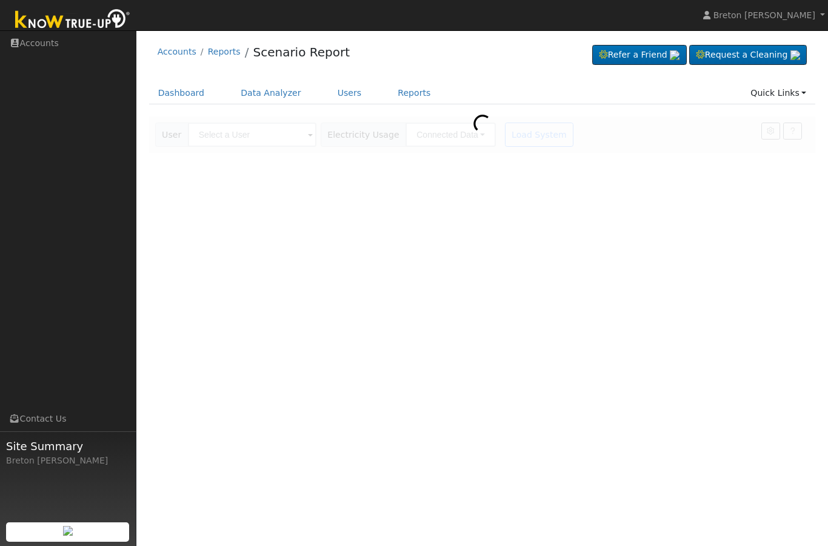 This screenshot has height=546, width=828. I want to click on img: Know True-Up, so click(73, 20).